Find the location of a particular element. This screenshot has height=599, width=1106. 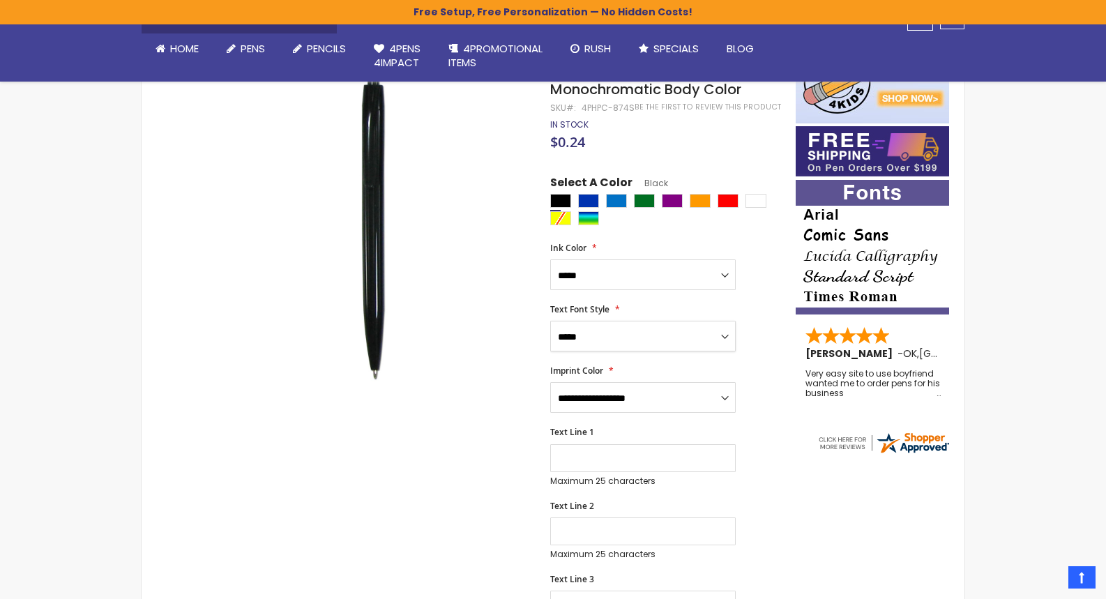

div: 4PHPC-874S is located at coordinates (608, 108).